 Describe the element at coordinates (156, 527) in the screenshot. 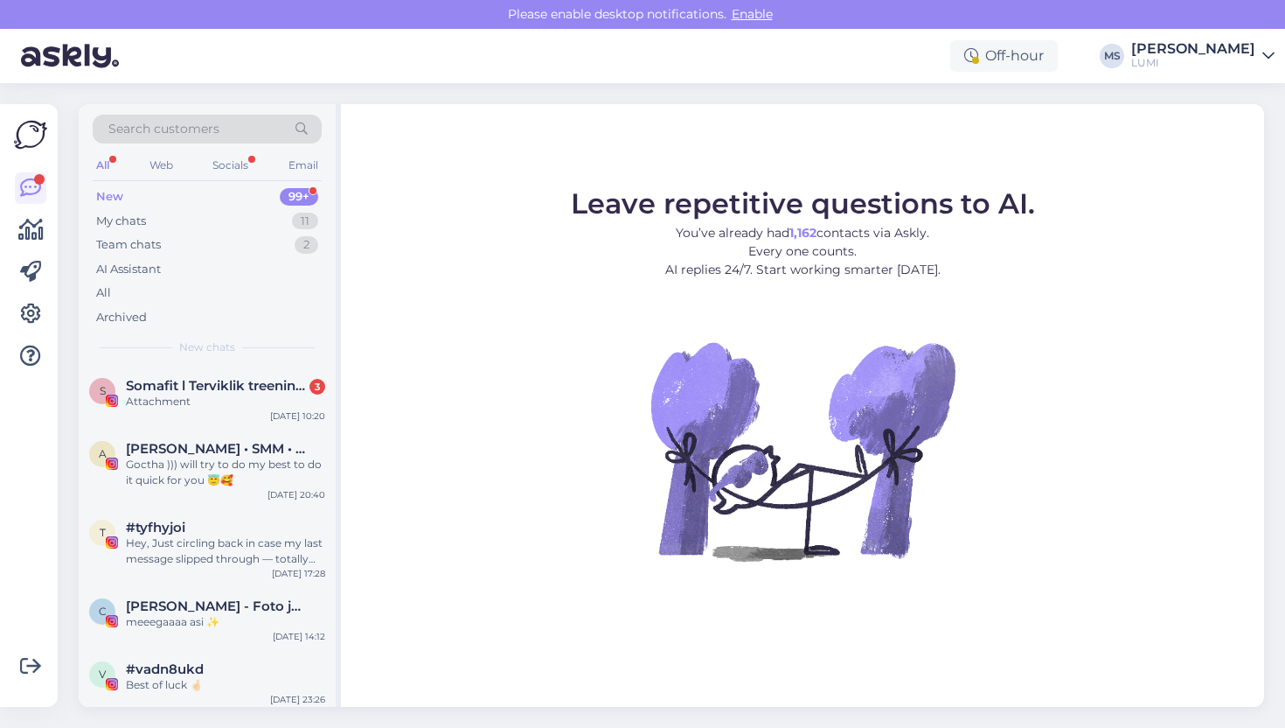

I see `span: #tyfhyjoi` at that location.